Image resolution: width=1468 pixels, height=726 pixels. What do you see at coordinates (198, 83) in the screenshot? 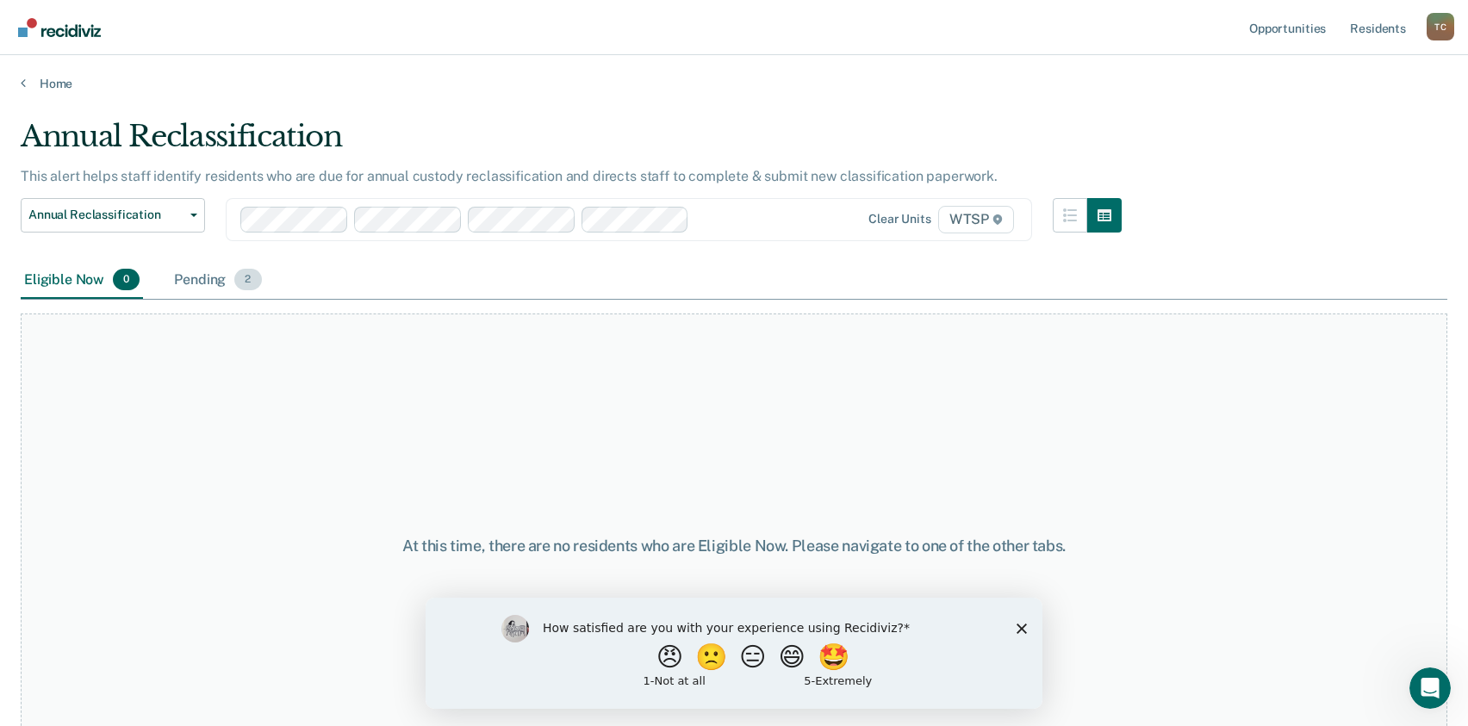
I see `div: 1 - Not at all` at bounding box center [198, 83].